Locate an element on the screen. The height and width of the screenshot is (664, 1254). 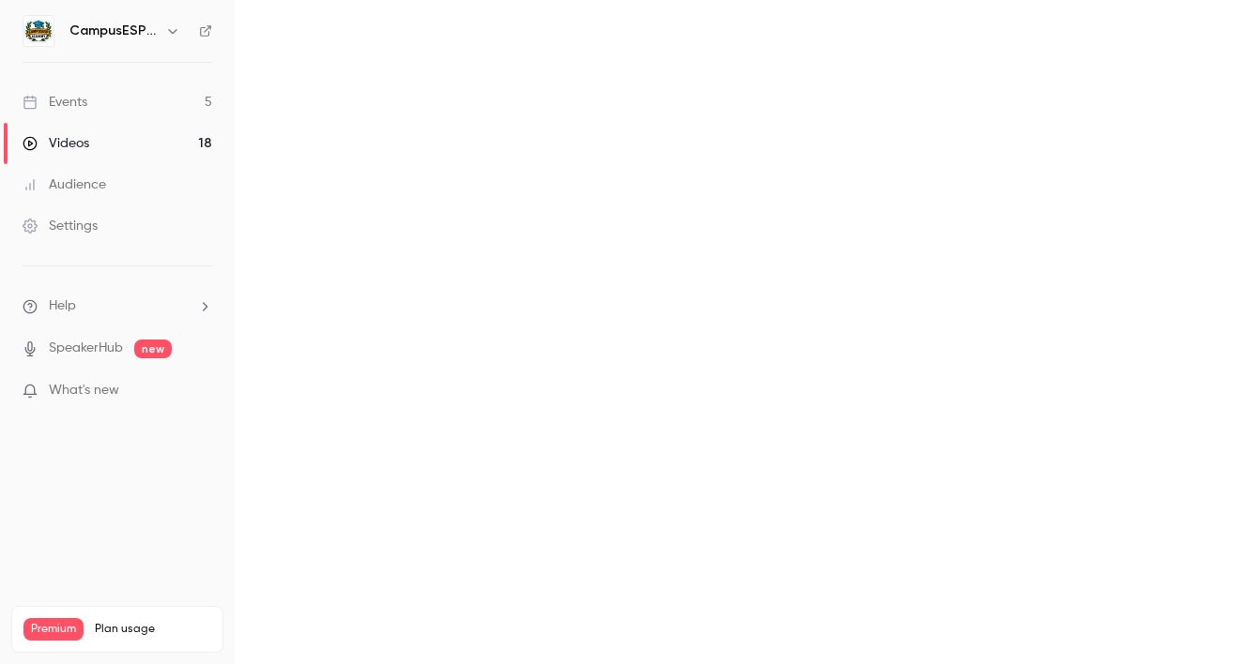
div: Audience is located at coordinates (64, 185).